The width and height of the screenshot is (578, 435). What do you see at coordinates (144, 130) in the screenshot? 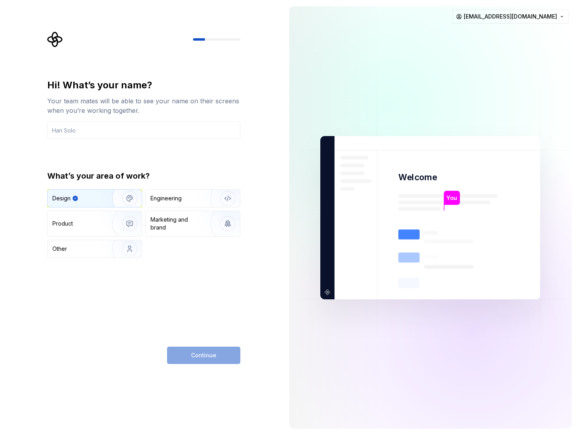
I see `input: Han Solo` at bounding box center [144, 130].